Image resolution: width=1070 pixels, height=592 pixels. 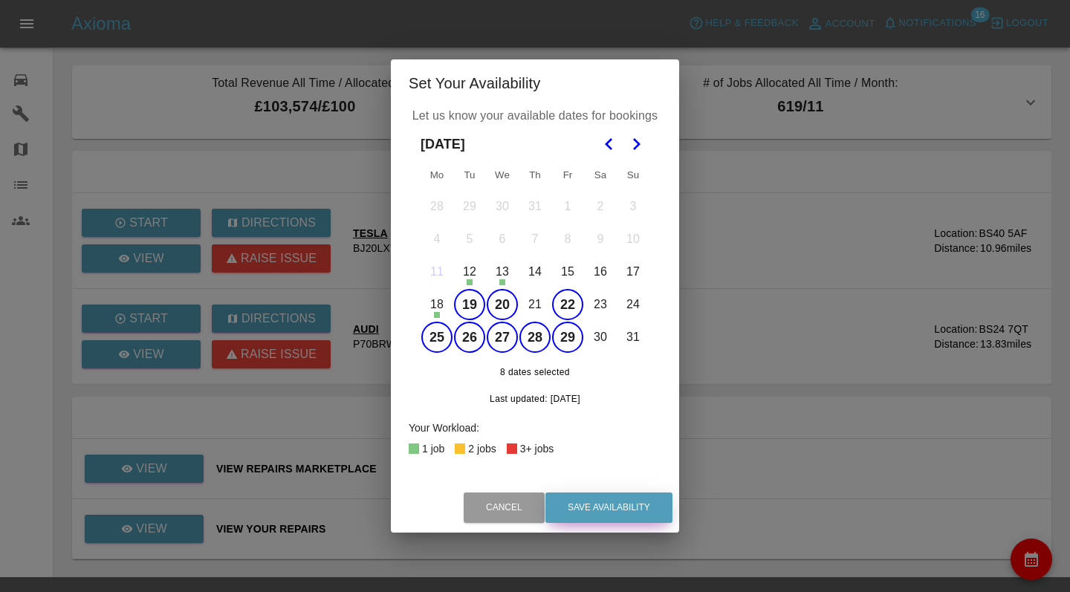 I want to click on button: Sunday, August 3rd, 2025, so click(x=633, y=207).